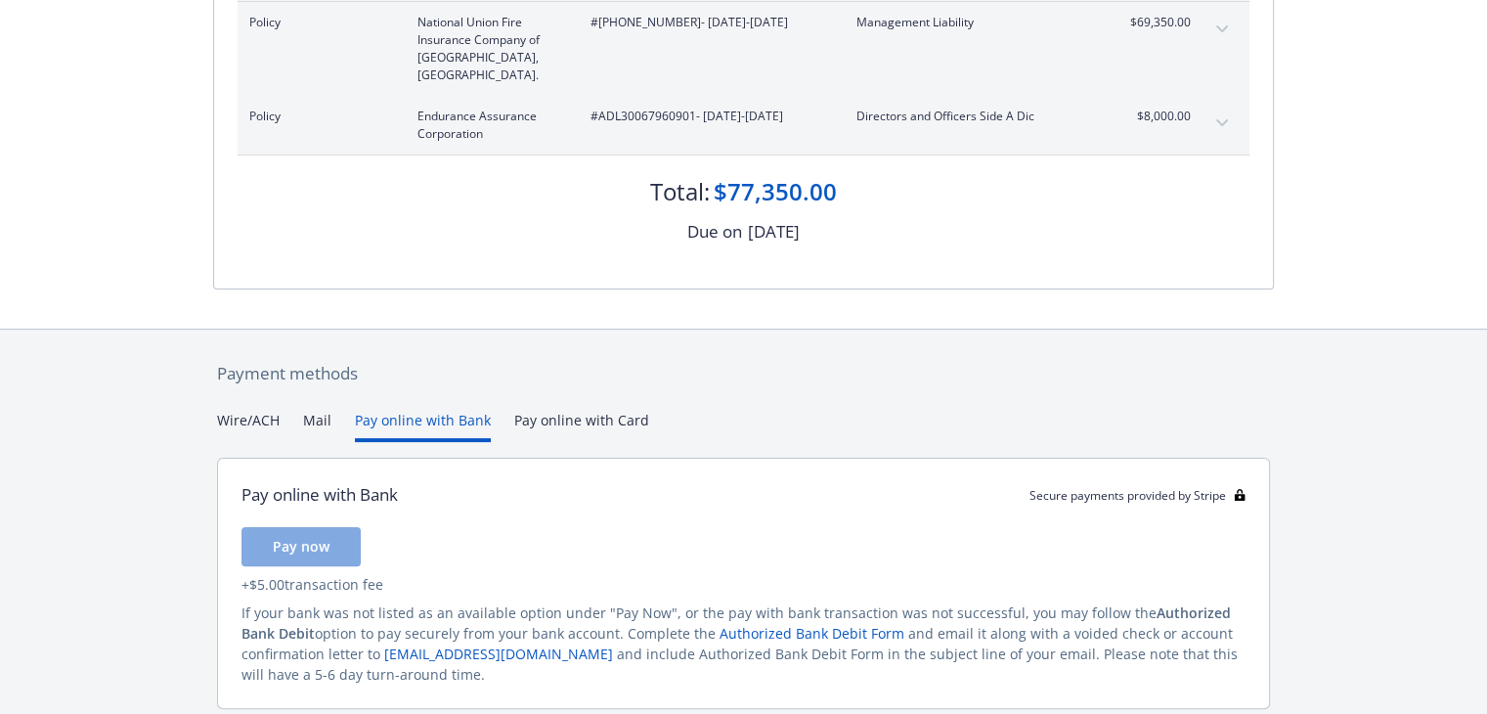 This screenshot has width=1487, height=714. What do you see at coordinates (301, 547) in the screenshot?
I see `button: Pay now` at bounding box center [301, 547].